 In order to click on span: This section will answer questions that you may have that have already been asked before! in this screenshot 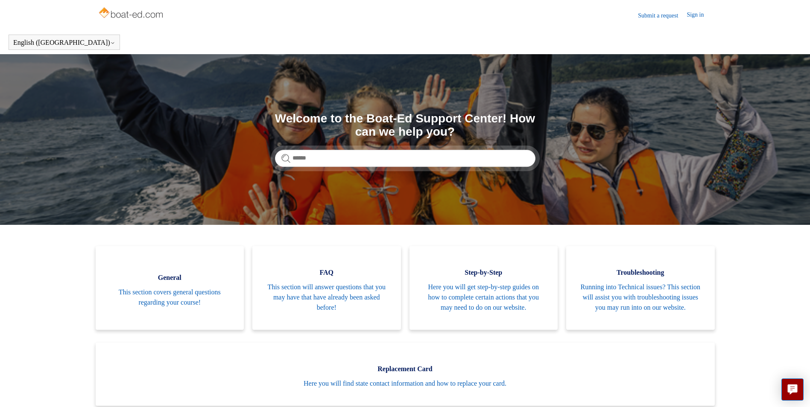, I will do `click(326, 297)`.